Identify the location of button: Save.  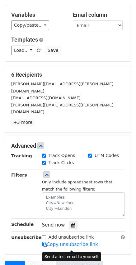
(53, 50).